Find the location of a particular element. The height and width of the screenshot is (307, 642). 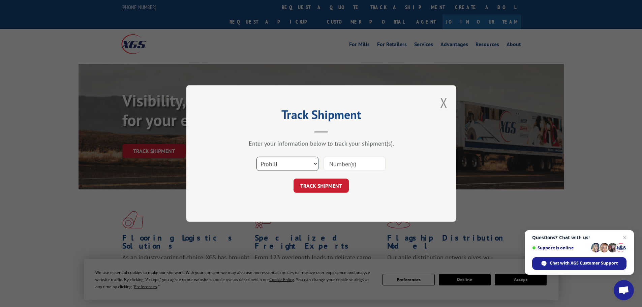

span: Support is online is located at coordinates (561, 248).